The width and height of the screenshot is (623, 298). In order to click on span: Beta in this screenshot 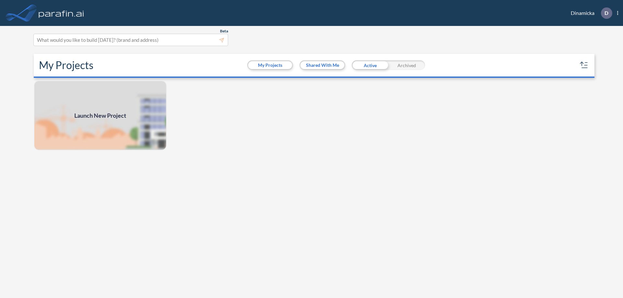, I will do `click(224, 31)`.